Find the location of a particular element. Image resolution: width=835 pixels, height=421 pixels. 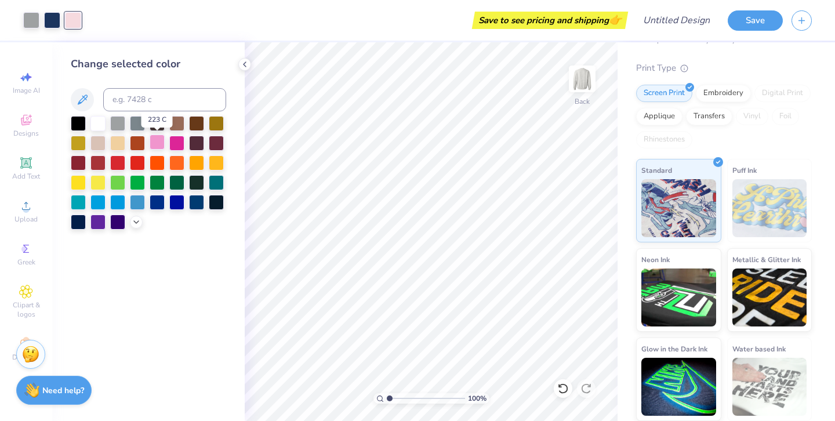

div: Save to see pricing and shipping is located at coordinates (549, 20).